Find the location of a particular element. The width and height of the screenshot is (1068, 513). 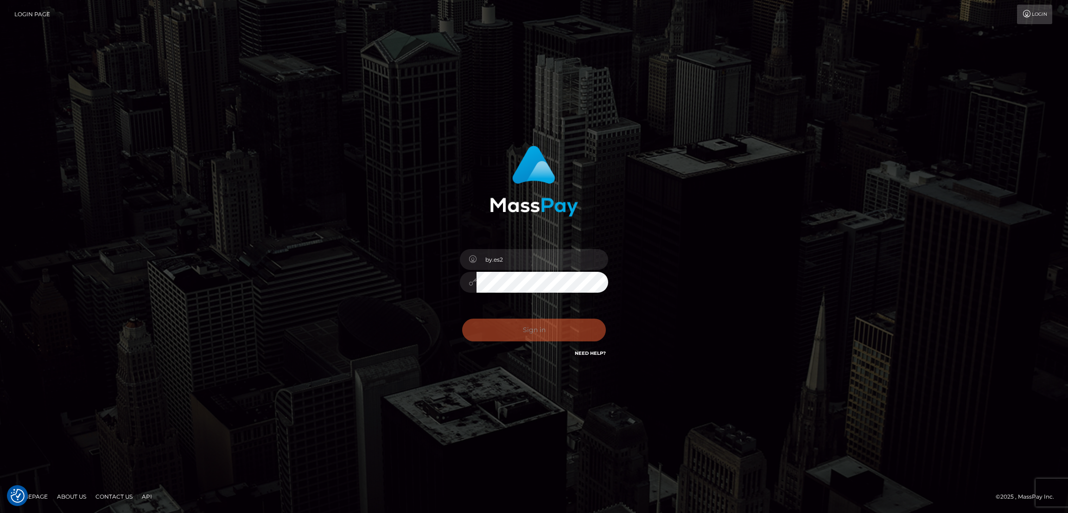

img: Revisit consent button is located at coordinates (18, 495).